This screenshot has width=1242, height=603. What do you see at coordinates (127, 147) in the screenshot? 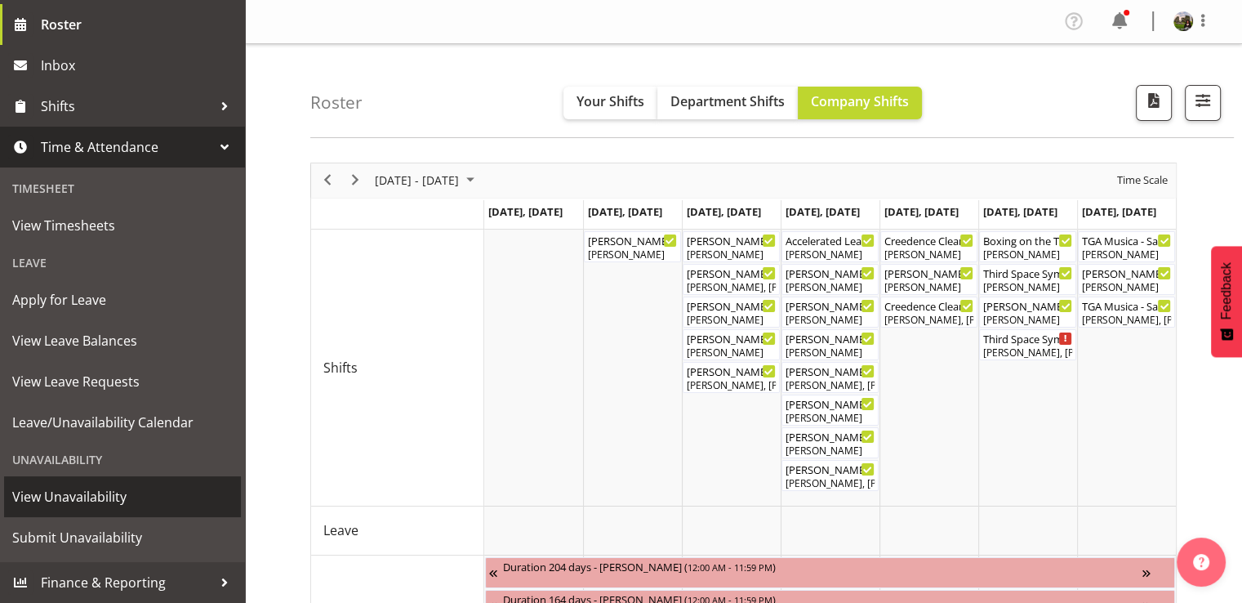
I see `span: Time & Attendance` at bounding box center [127, 147].